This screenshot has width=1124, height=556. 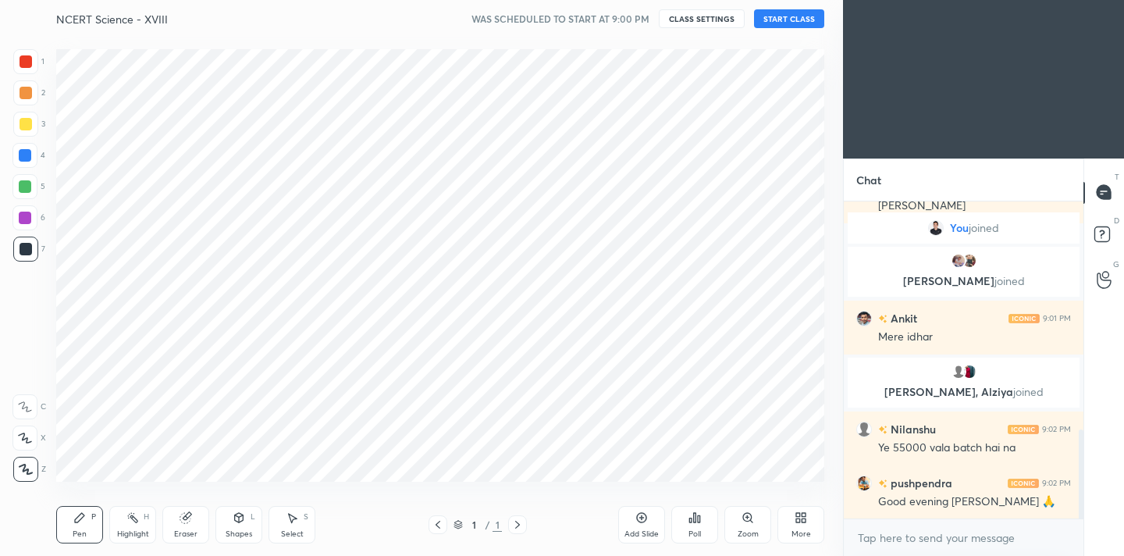 What do you see at coordinates (1116, 220) in the screenshot?
I see `p: D` at bounding box center [1116, 220].